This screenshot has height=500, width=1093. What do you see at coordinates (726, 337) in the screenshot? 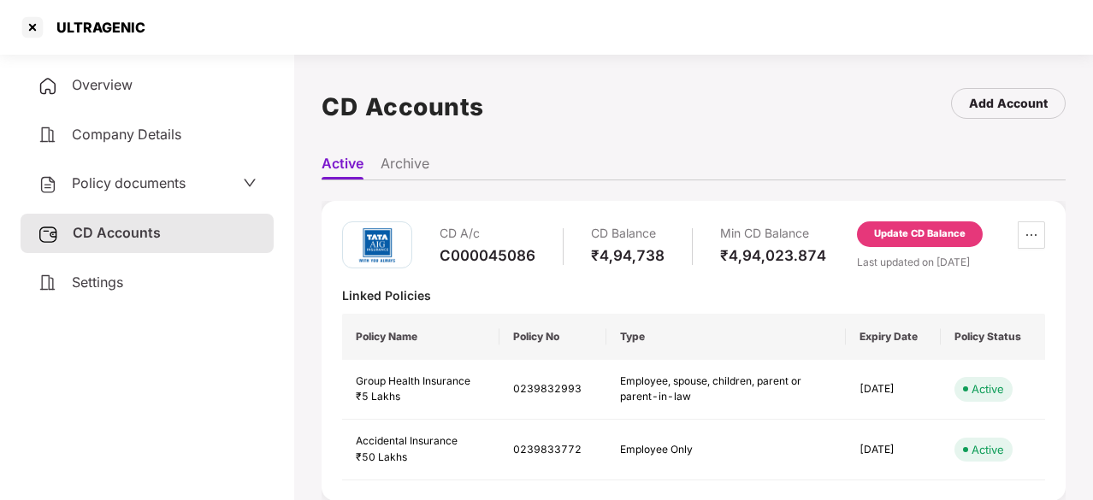
I see `th: Type` at bounding box center [726, 337].